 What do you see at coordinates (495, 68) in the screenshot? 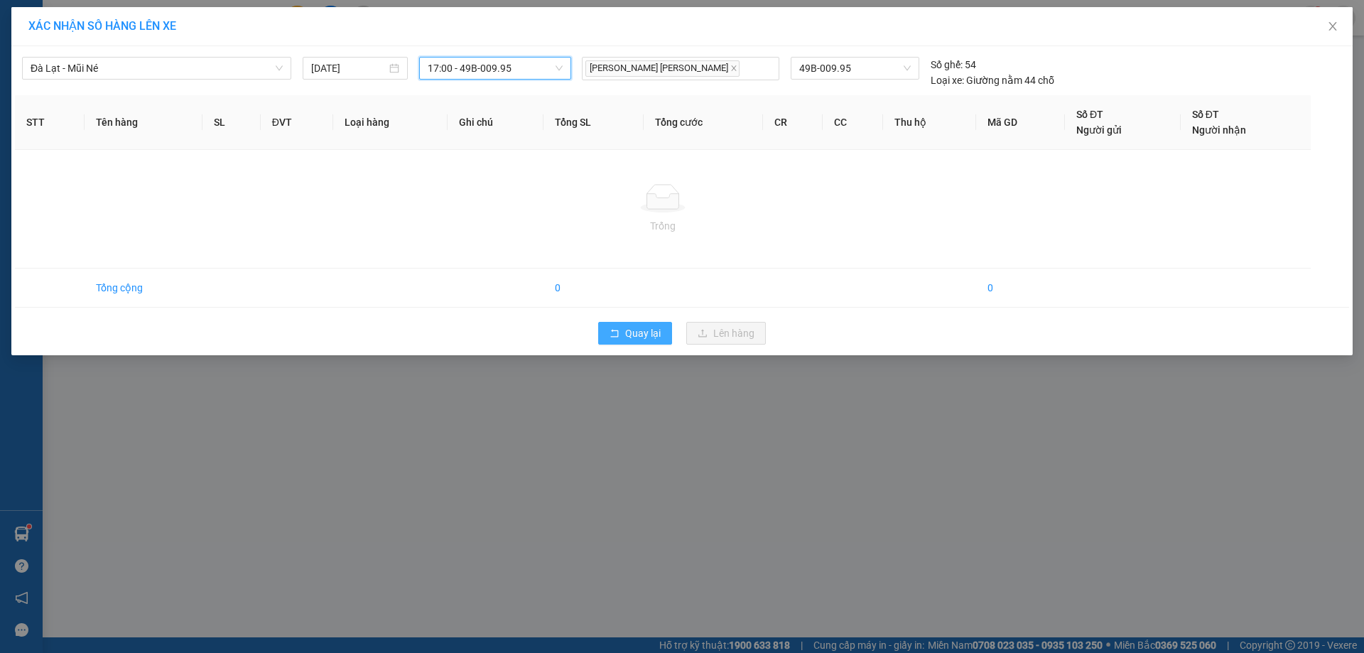
I see `span: 17:00 - 49B-009.95` at bounding box center [495, 68].